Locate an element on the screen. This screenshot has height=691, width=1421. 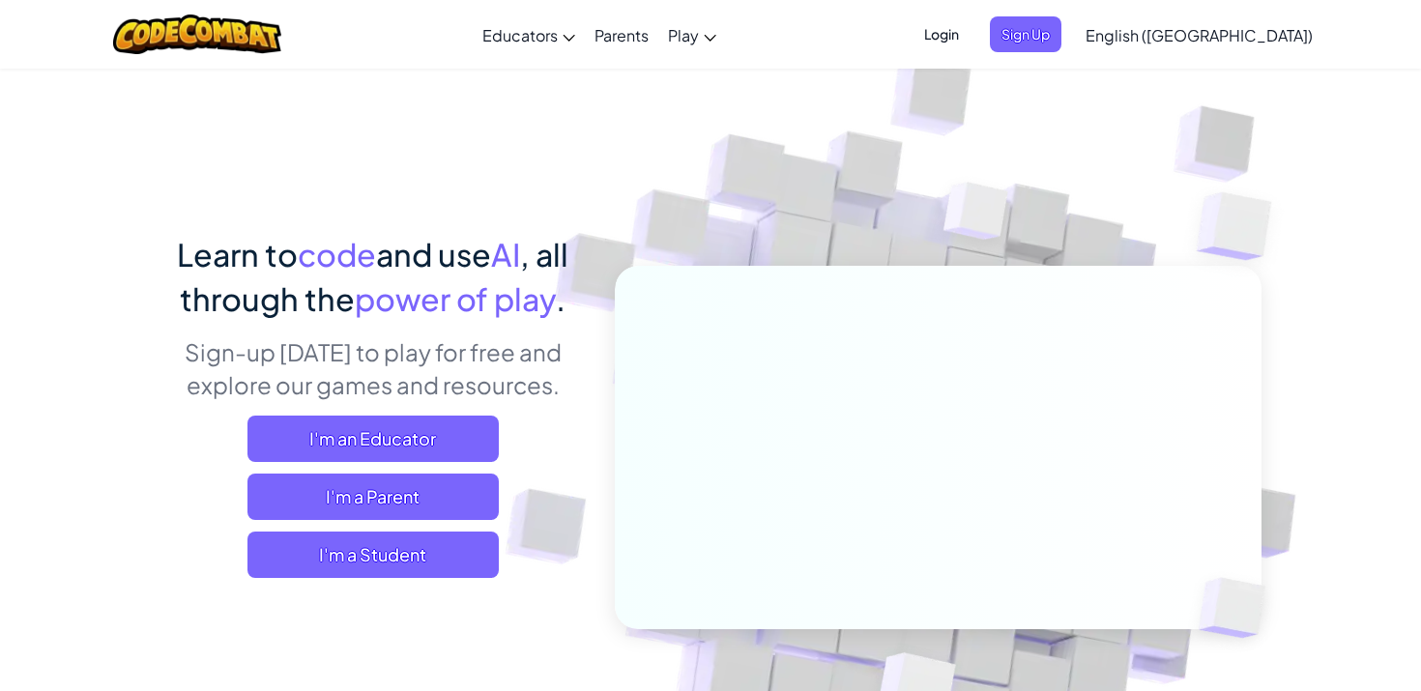
img: CodeCombat logo is located at coordinates (197, 34).